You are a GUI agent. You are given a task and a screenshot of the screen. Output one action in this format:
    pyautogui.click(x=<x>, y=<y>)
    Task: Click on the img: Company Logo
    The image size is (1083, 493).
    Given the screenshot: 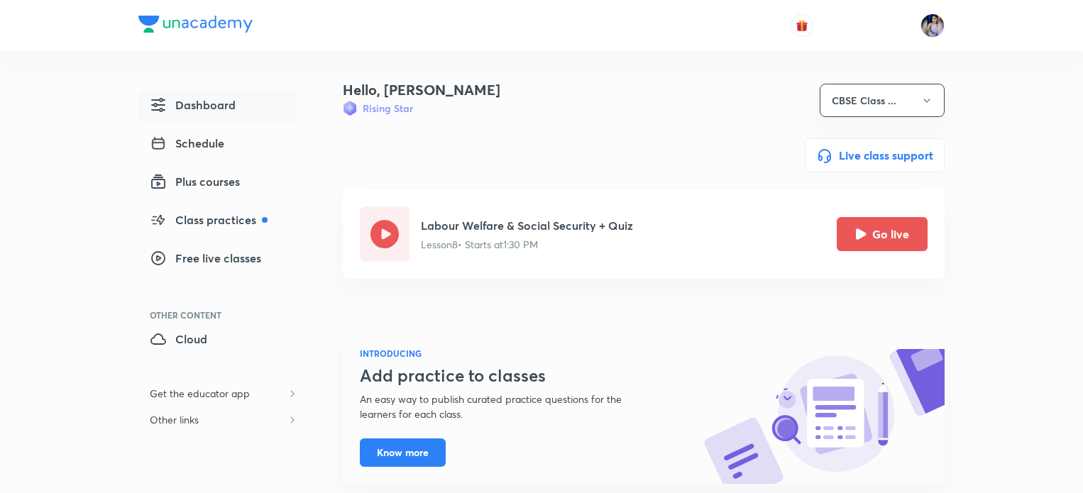 What is the action you would take?
    pyautogui.click(x=195, y=24)
    